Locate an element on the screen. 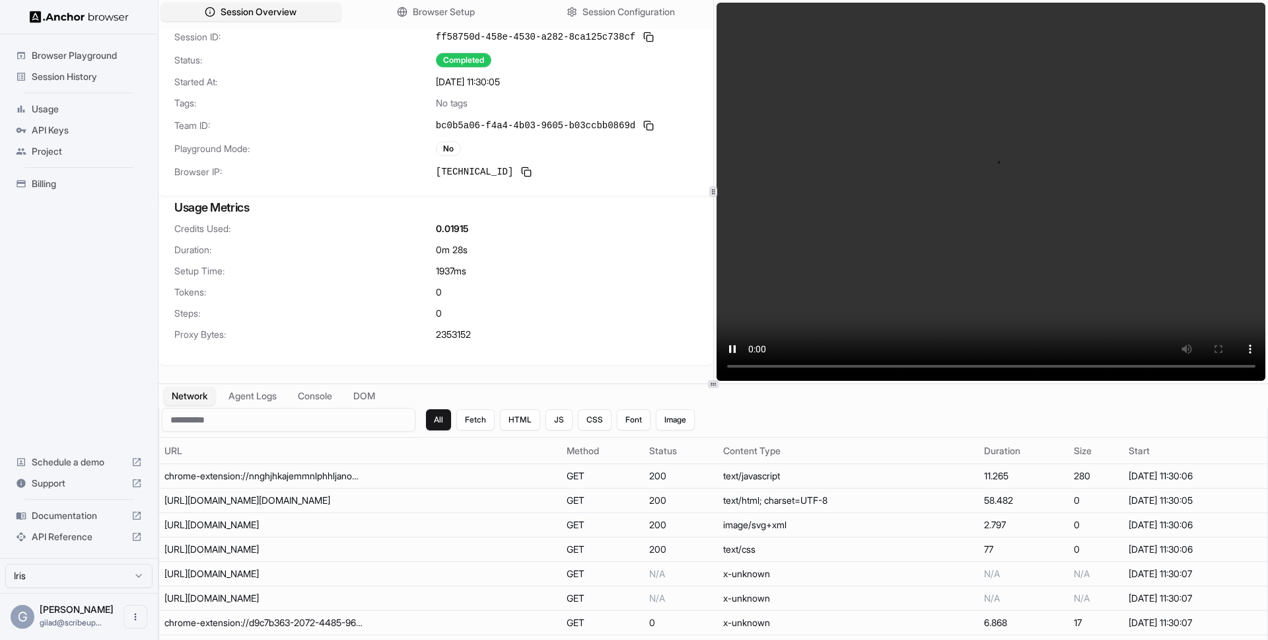 Image resolution: width=1268 pixels, height=640 pixels. div: Documentation is located at coordinates (79, 515).